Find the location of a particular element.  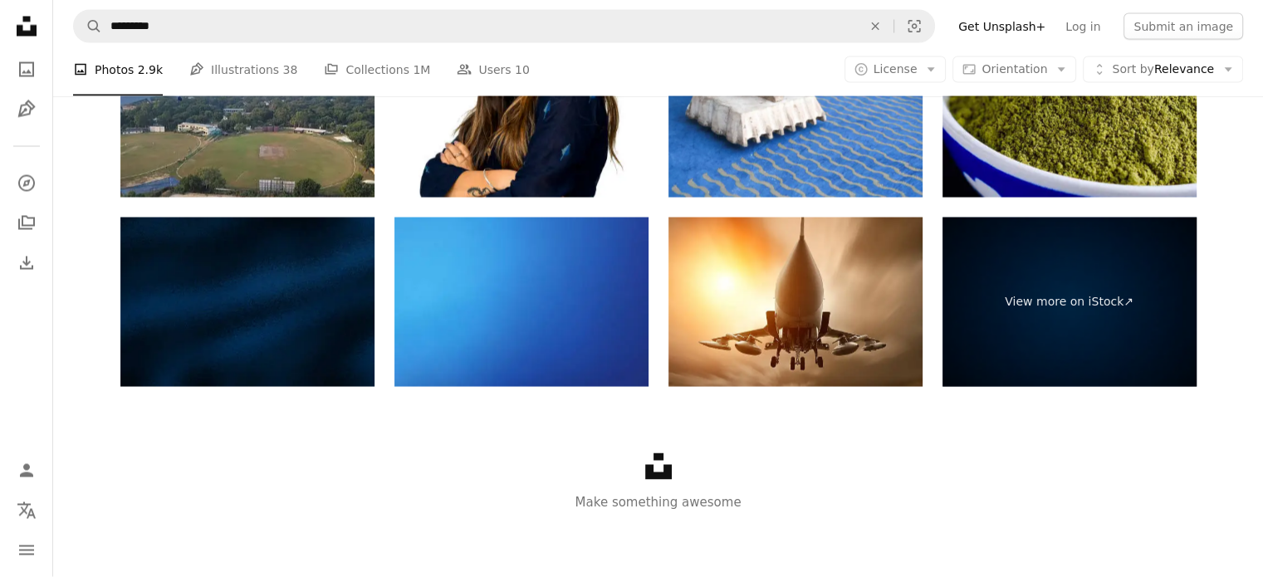

a: Illustrations 38 is located at coordinates (243, 70).